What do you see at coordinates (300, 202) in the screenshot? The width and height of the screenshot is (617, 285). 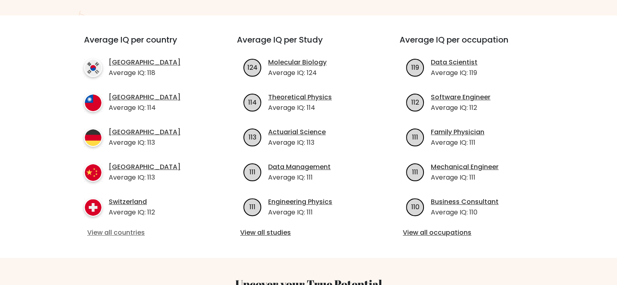 I see `a: Engineering Physics` at bounding box center [300, 202].